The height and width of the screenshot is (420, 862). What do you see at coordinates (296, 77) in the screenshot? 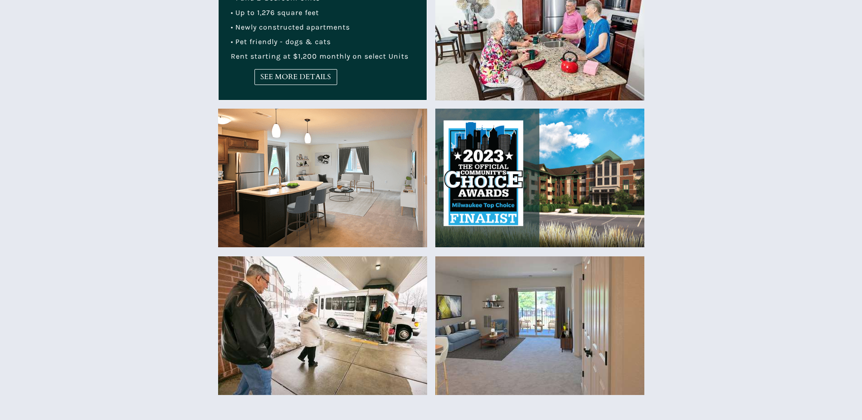
I see `a: SEE MORE DETAILS` at bounding box center [296, 77].